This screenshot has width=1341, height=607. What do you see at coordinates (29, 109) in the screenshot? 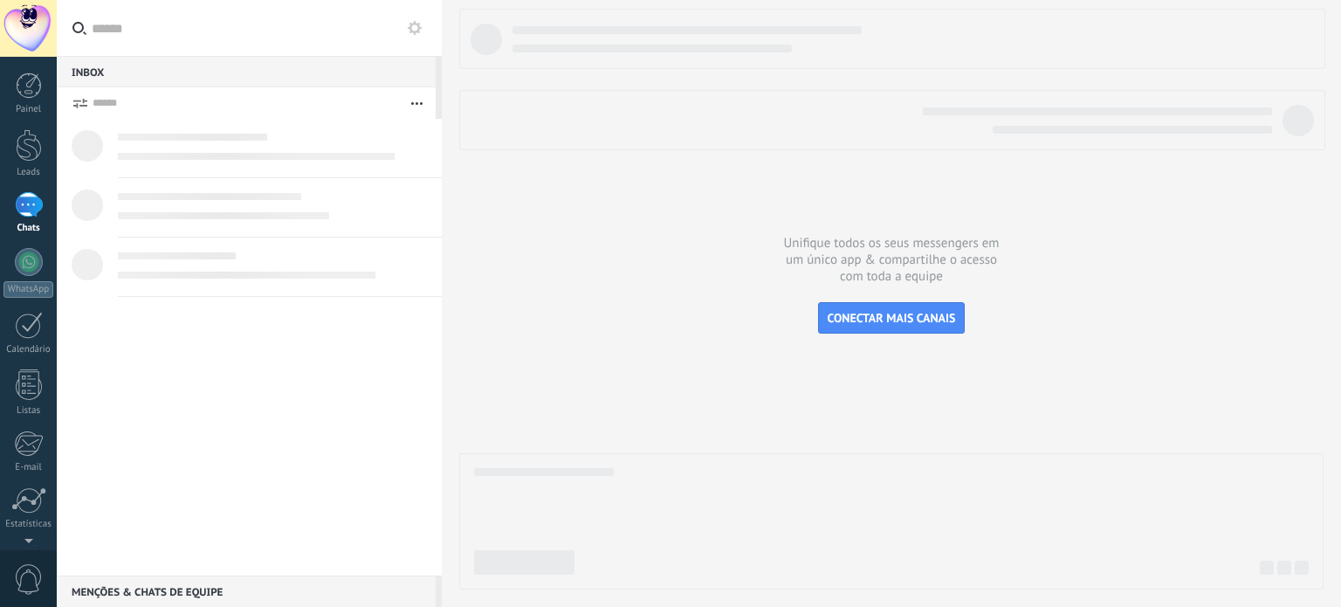
I see `div: Painel` at bounding box center [29, 109].